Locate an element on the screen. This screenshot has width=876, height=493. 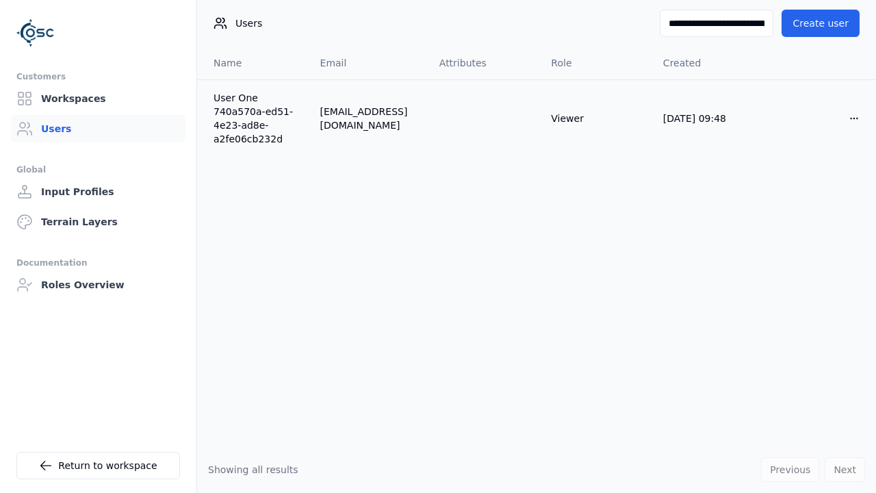
th: Email is located at coordinates (369, 63).